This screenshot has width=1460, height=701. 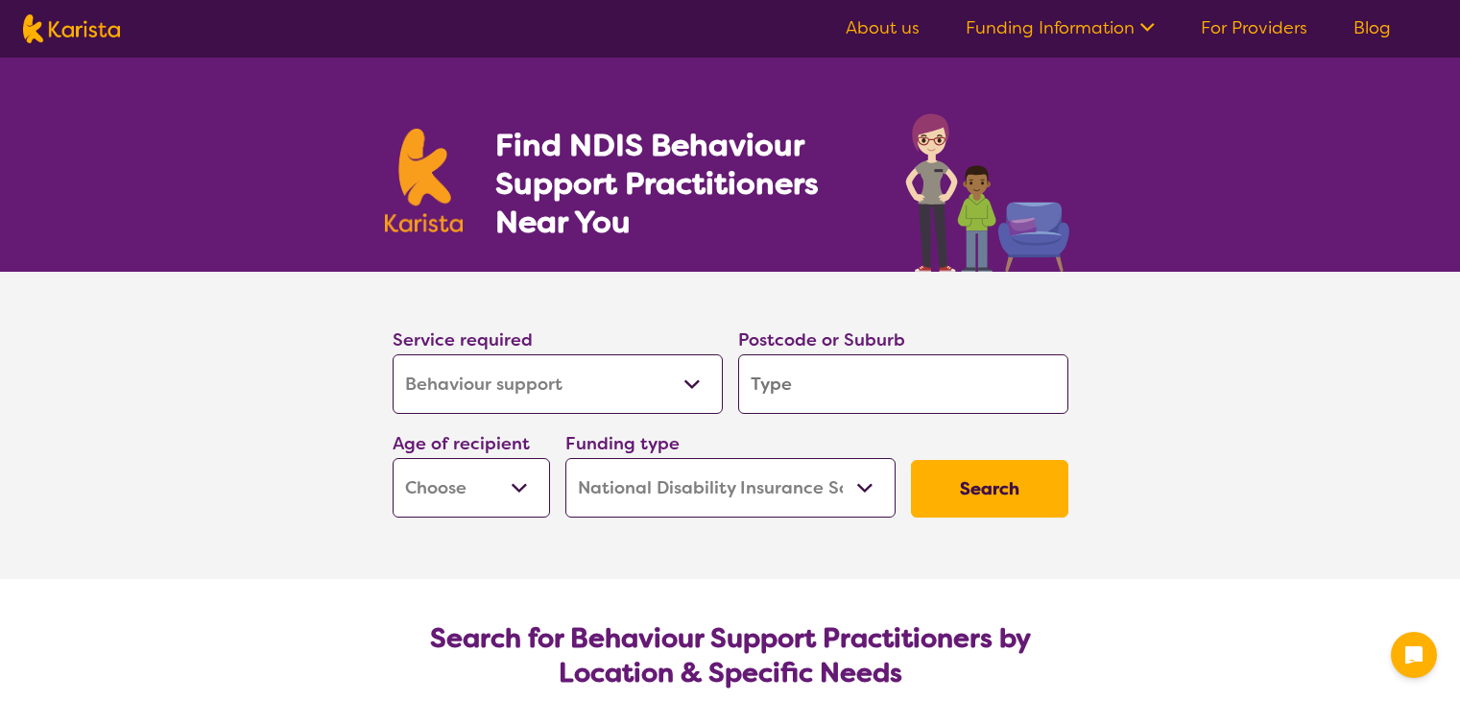 I want to click on input: Type, so click(x=903, y=384).